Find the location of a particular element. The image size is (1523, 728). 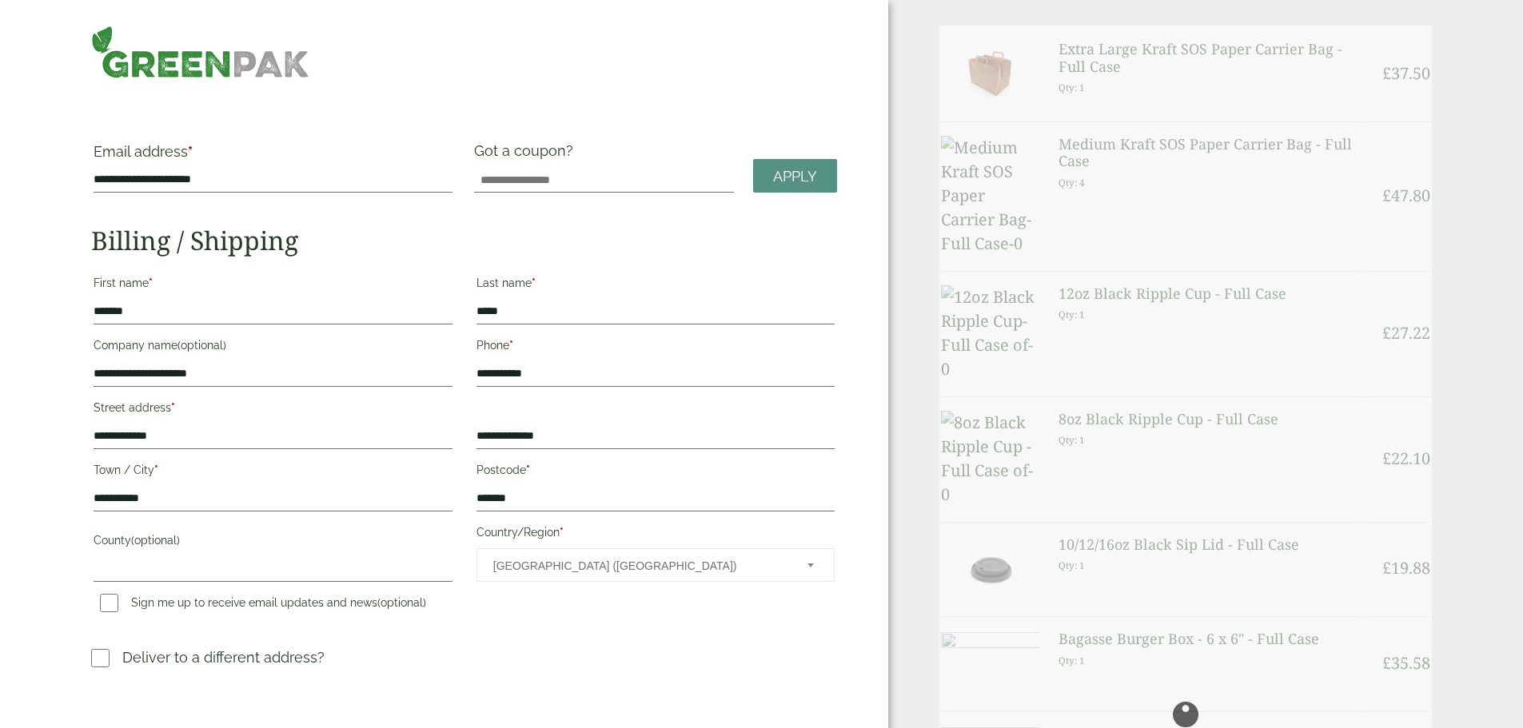

input: Sign me up to receive email updates and news(optional) is located at coordinates (109, 603).